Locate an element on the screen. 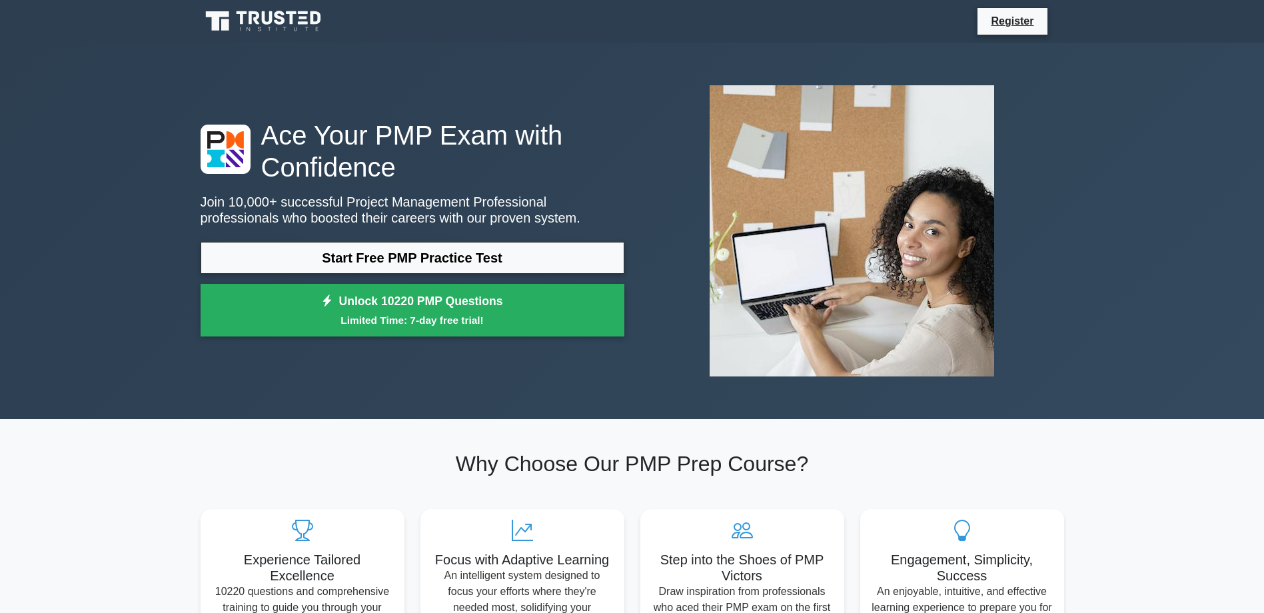 This screenshot has height=613, width=1264. small: Limited Time: 7-day free trial! is located at coordinates (412, 320).